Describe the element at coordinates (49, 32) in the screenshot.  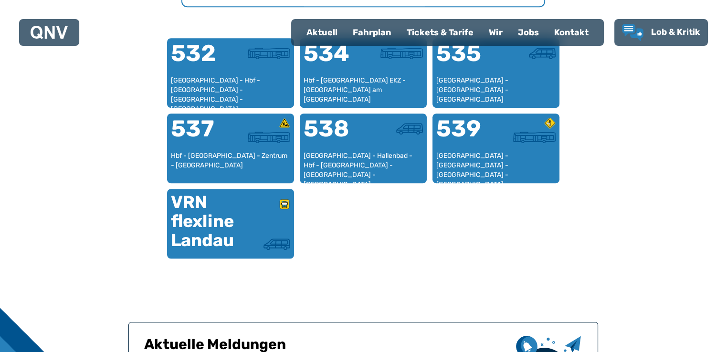
I see `img: QNV Logo` at that location.